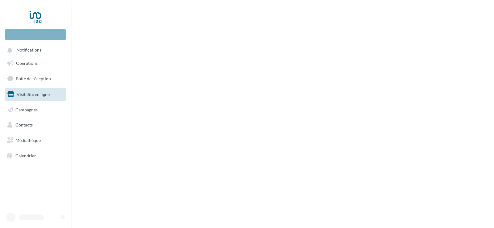 The width and height of the screenshot is (494, 228). Describe the element at coordinates (33, 94) in the screenshot. I see `span: Visibilité en ligne` at that location.